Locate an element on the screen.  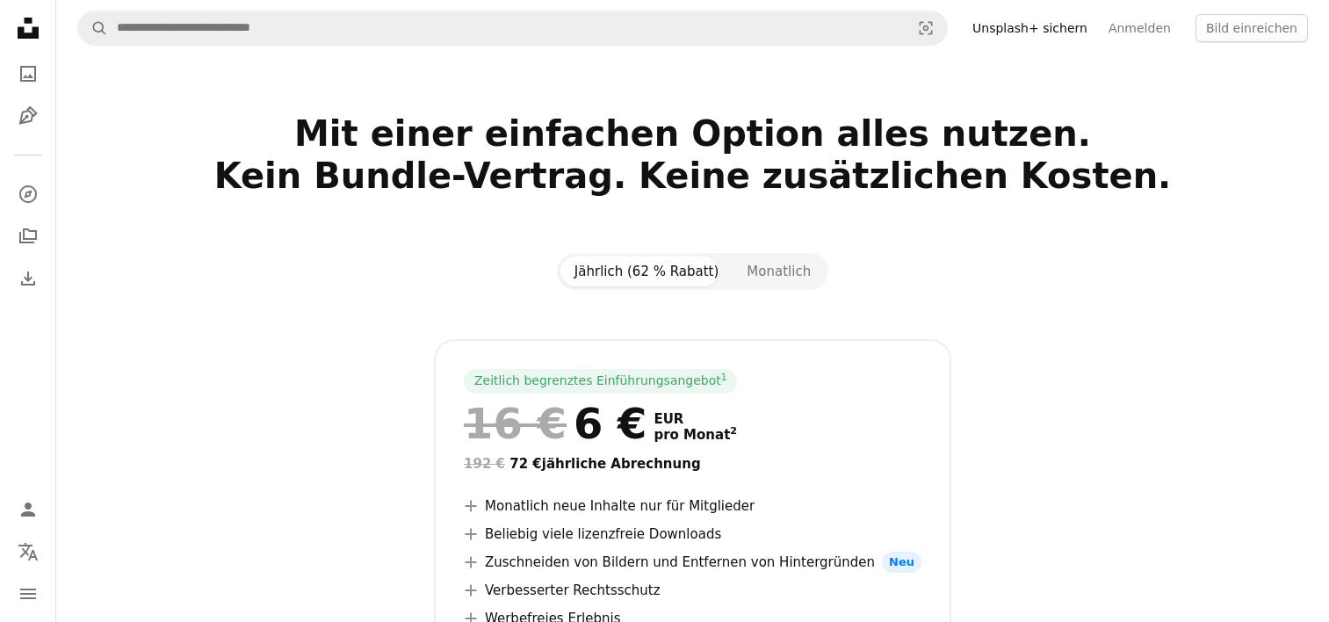
a: Fotos is located at coordinates (28, 74).